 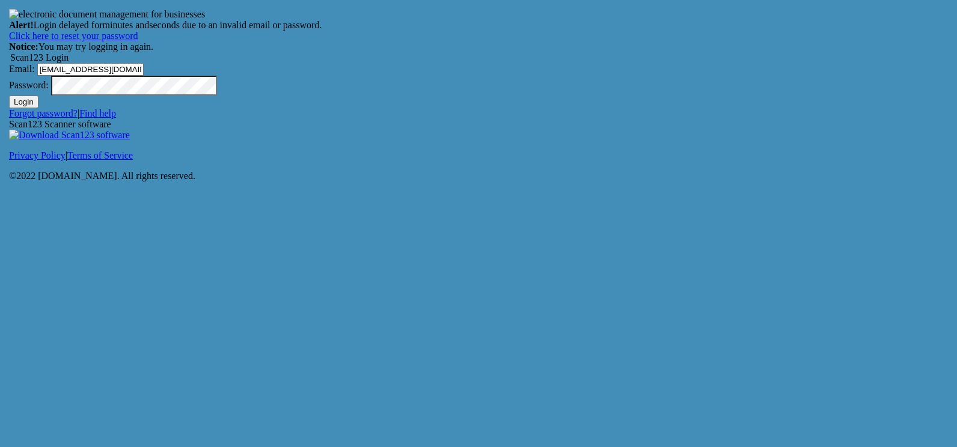 What do you see at coordinates (29, 85) in the screenshot?
I see `label: Password:` at bounding box center [29, 85].